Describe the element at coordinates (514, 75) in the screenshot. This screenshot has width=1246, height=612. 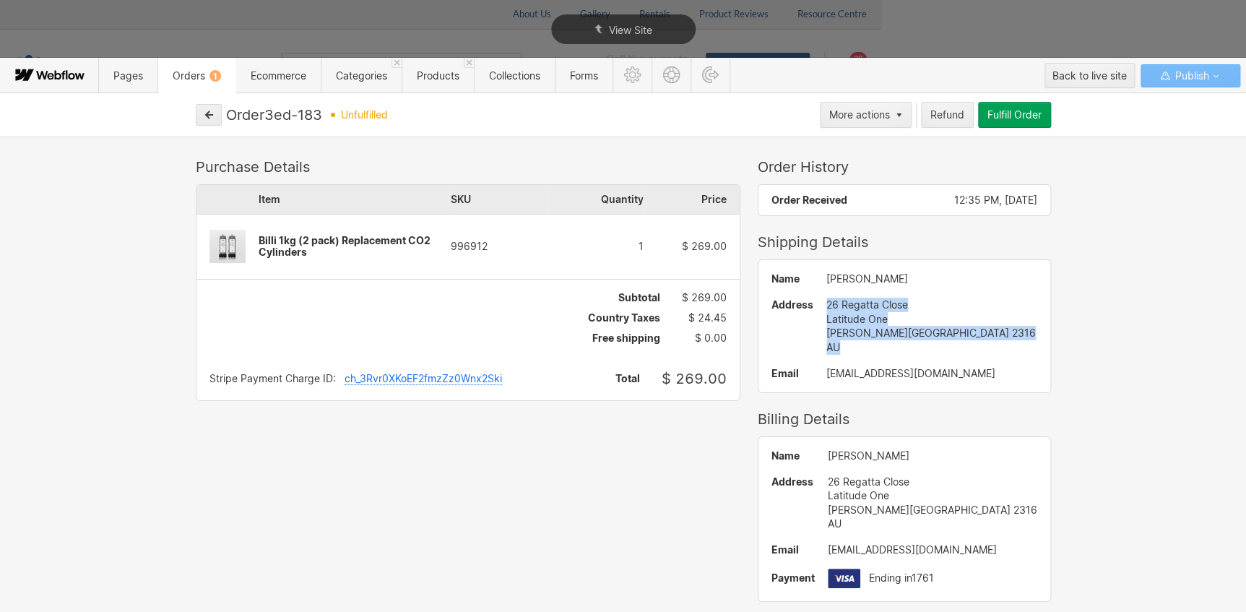
I see `span: Collections` at that location.